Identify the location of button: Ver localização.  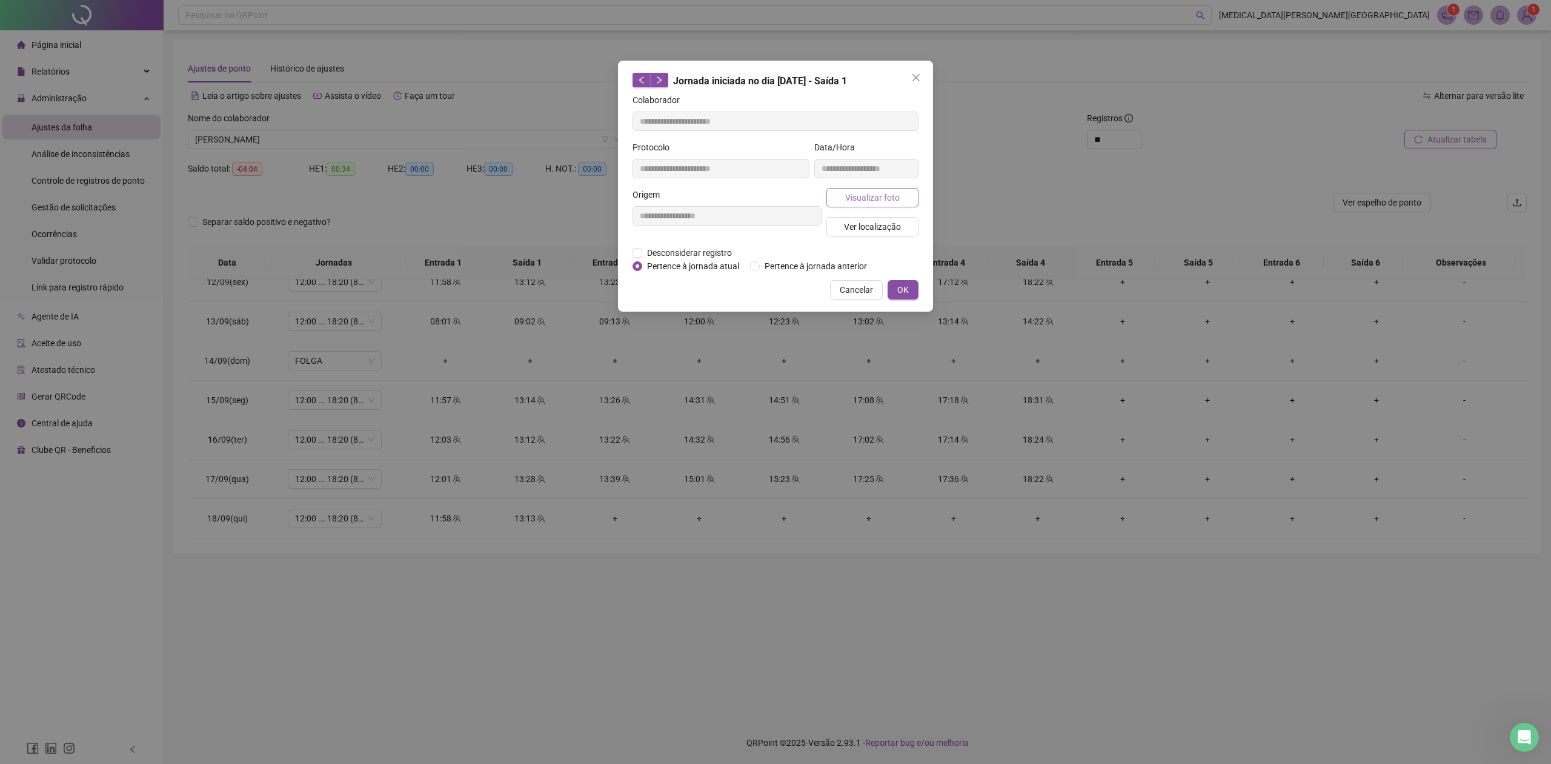
(873, 227).